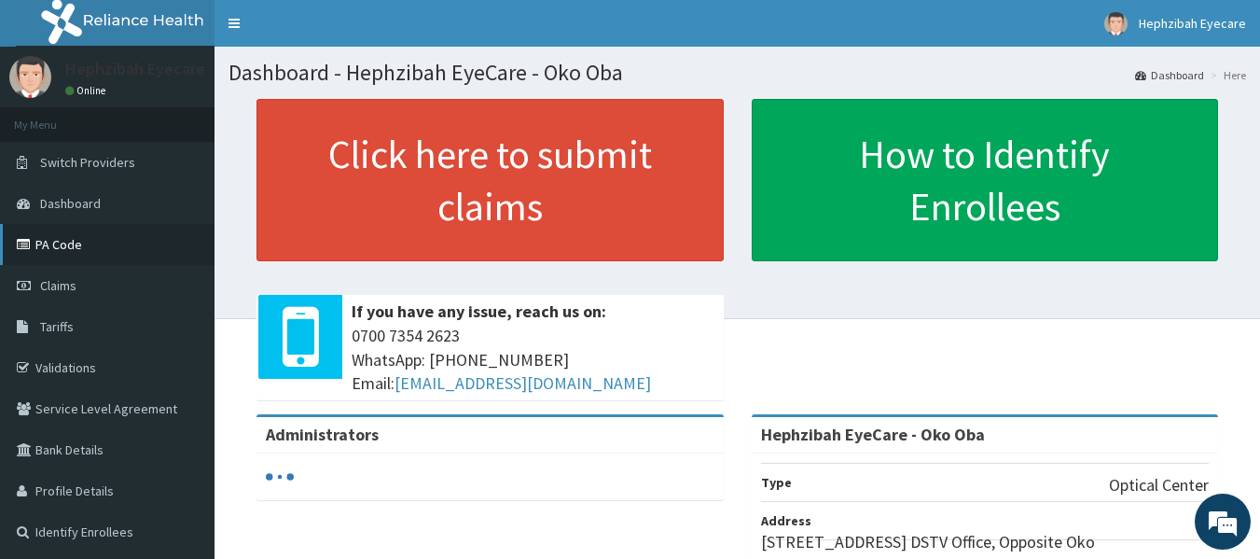  Describe the element at coordinates (776, 482) in the screenshot. I see `b: Type` at that location.